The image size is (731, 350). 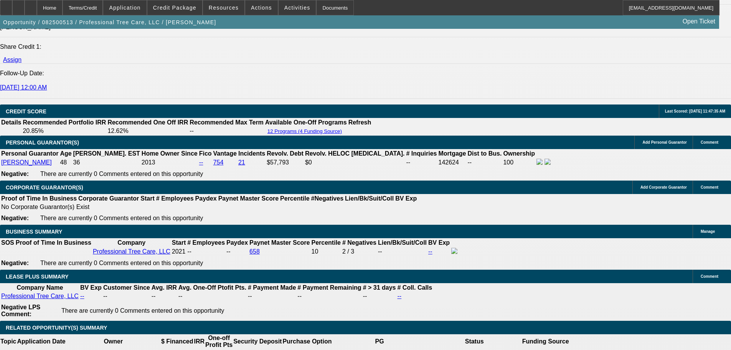 I want to click on button: Actions, so click(x=261, y=8).